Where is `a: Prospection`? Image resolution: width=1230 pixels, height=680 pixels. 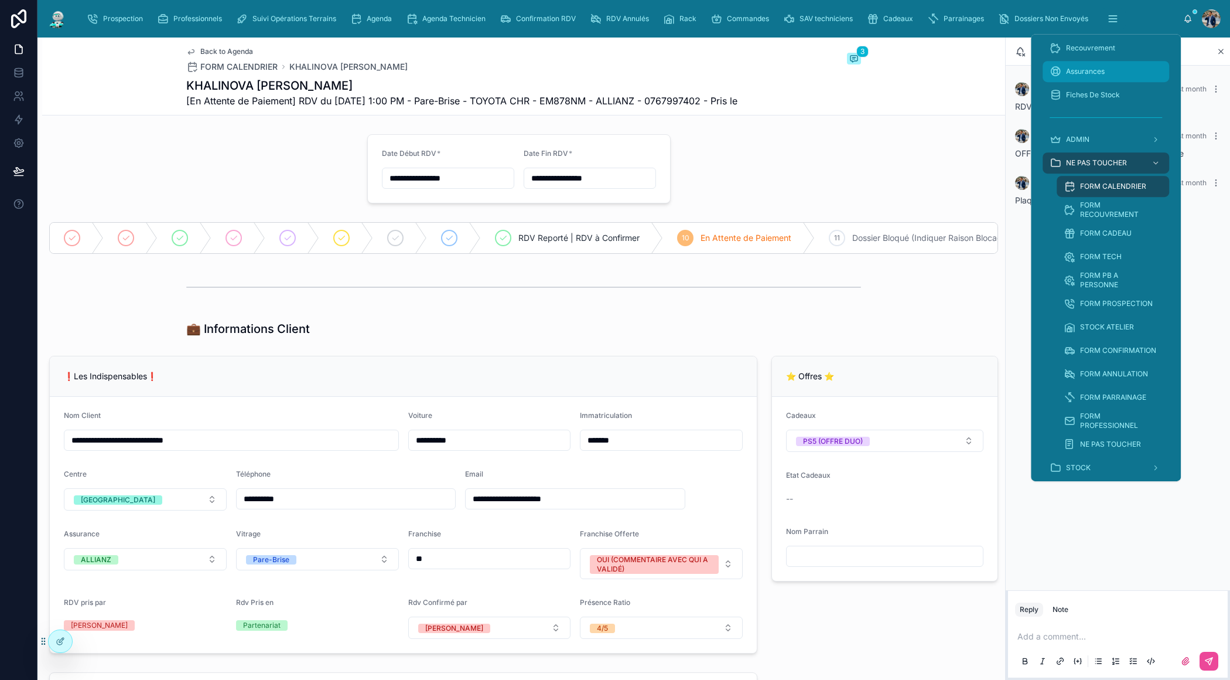 a: Prospection is located at coordinates (117, 19).